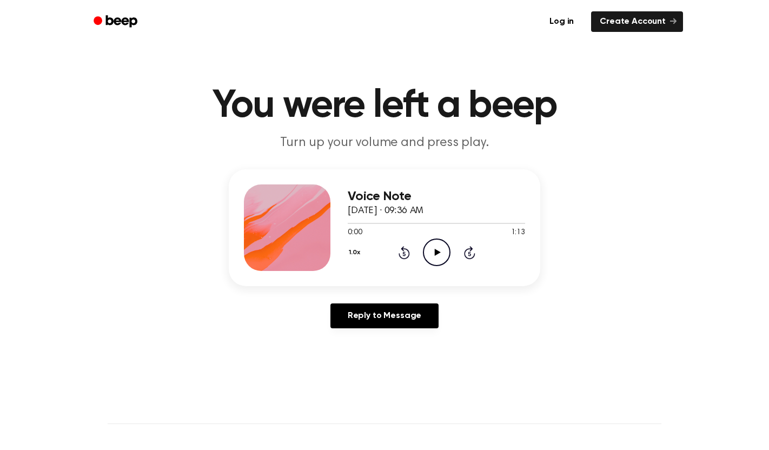 The image size is (769, 450). Describe the element at coordinates (637, 22) in the screenshot. I see `a: Create Account` at that location.